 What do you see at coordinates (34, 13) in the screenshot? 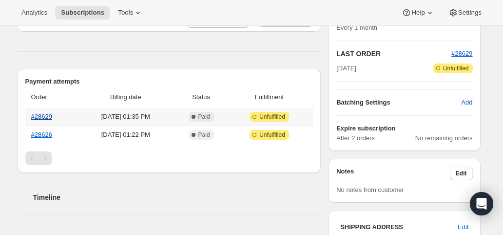
I see `button: Analytics` at bounding box center [34, 13].